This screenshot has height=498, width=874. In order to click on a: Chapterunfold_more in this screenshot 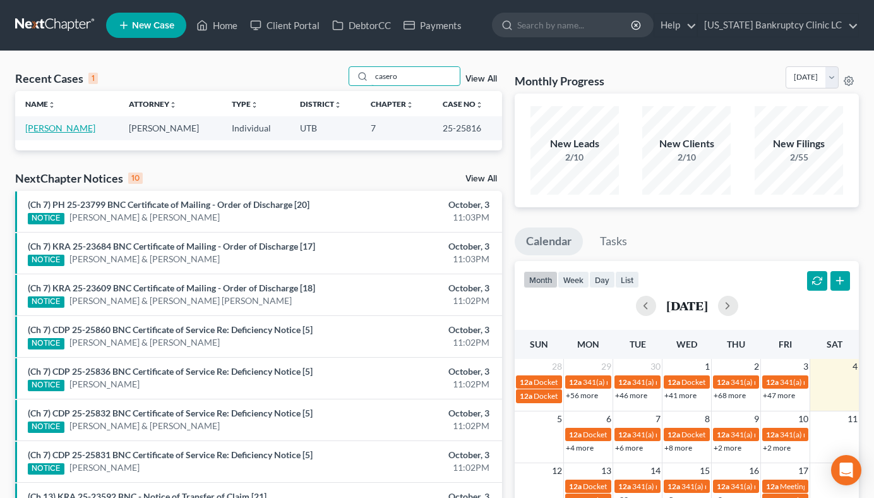, I will do `click(392, 104)`.